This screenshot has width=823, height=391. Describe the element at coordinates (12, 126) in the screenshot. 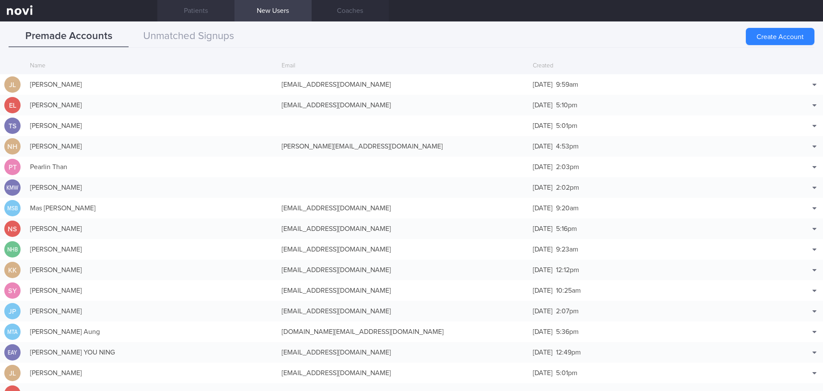

I see `div: TS` at that location.